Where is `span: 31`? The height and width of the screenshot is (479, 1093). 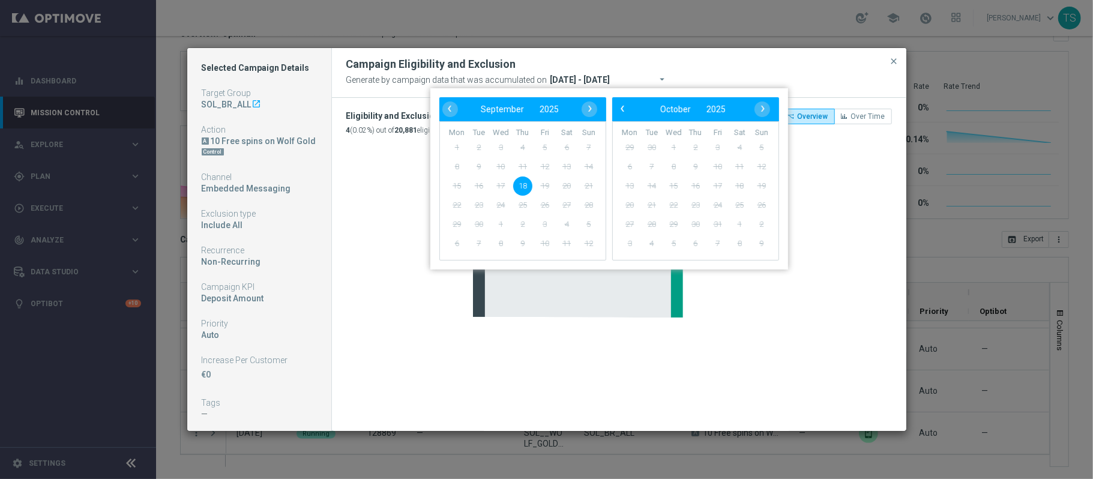
span: 31 is located at coordinates (717, 225).